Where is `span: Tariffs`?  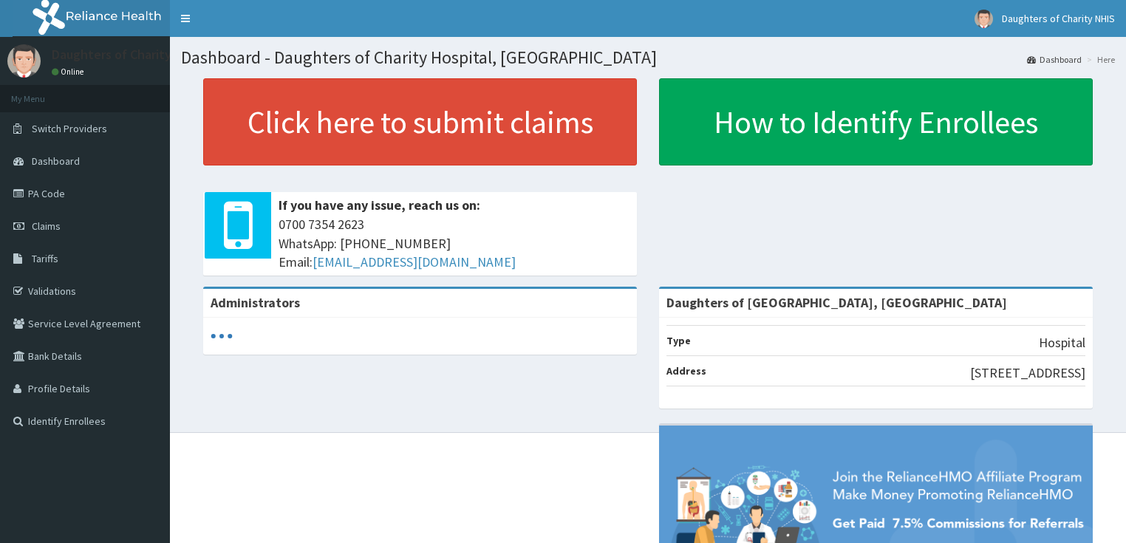 span: Tariffs is located at coordinates (45, 259).